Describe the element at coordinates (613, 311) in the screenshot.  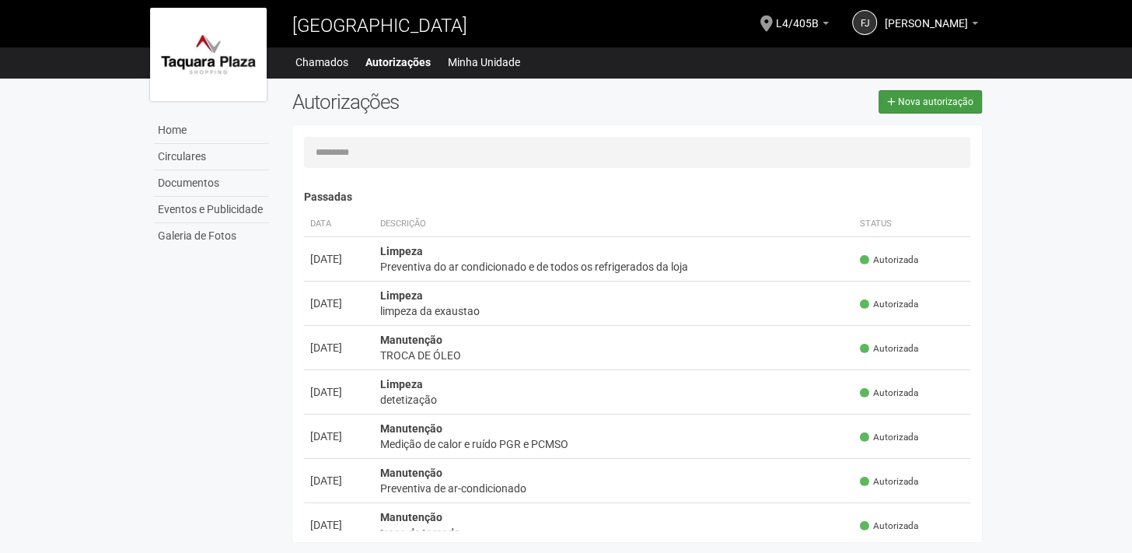
I see `div: limpeza da exaustao` at that location.